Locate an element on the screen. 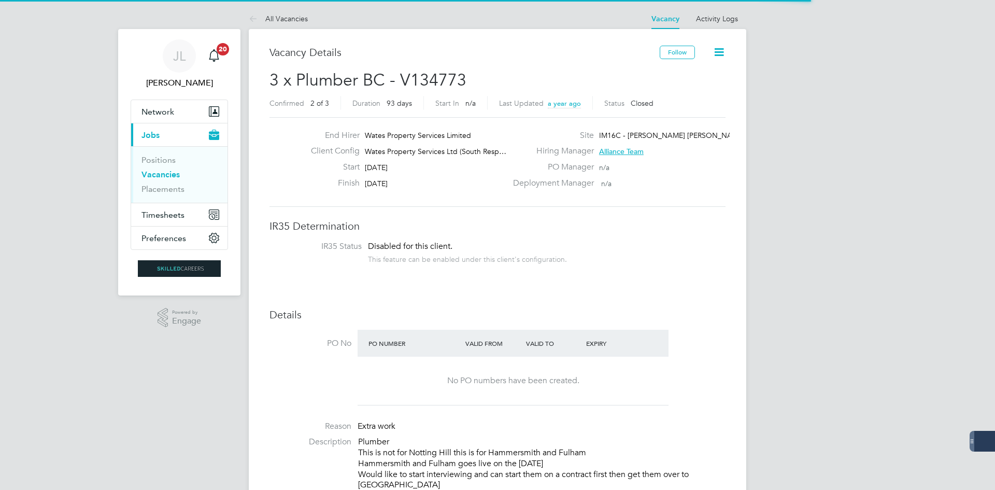 Image resolution: width=995 pixels, height=490 pixels. div: Valid From is located at coordinates (493, 343).